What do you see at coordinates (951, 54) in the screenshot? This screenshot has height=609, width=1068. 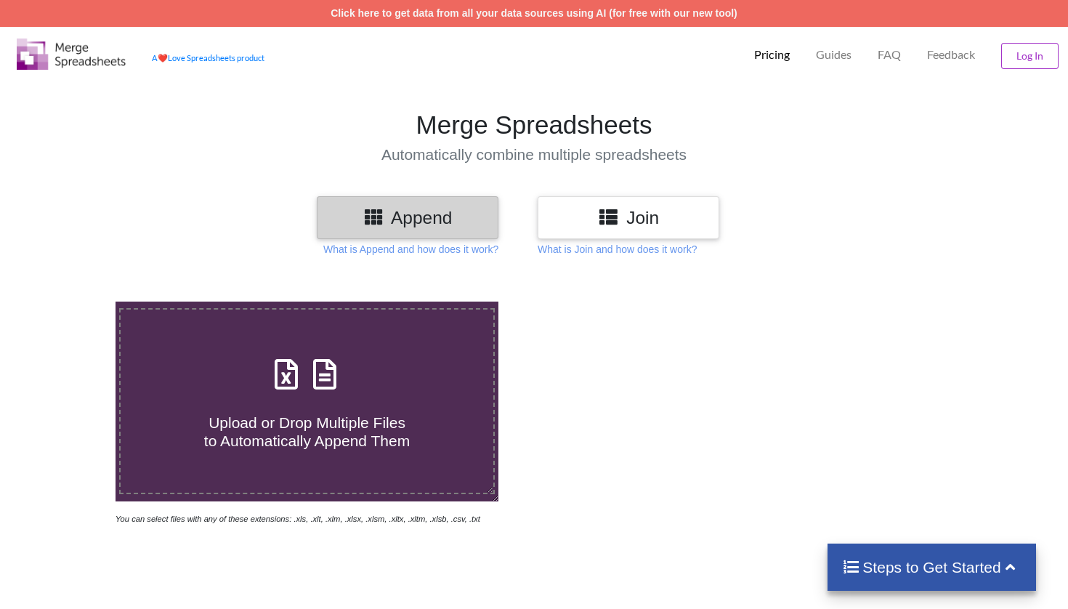 I see `span: Feedback` at bounding box center [951, 54].